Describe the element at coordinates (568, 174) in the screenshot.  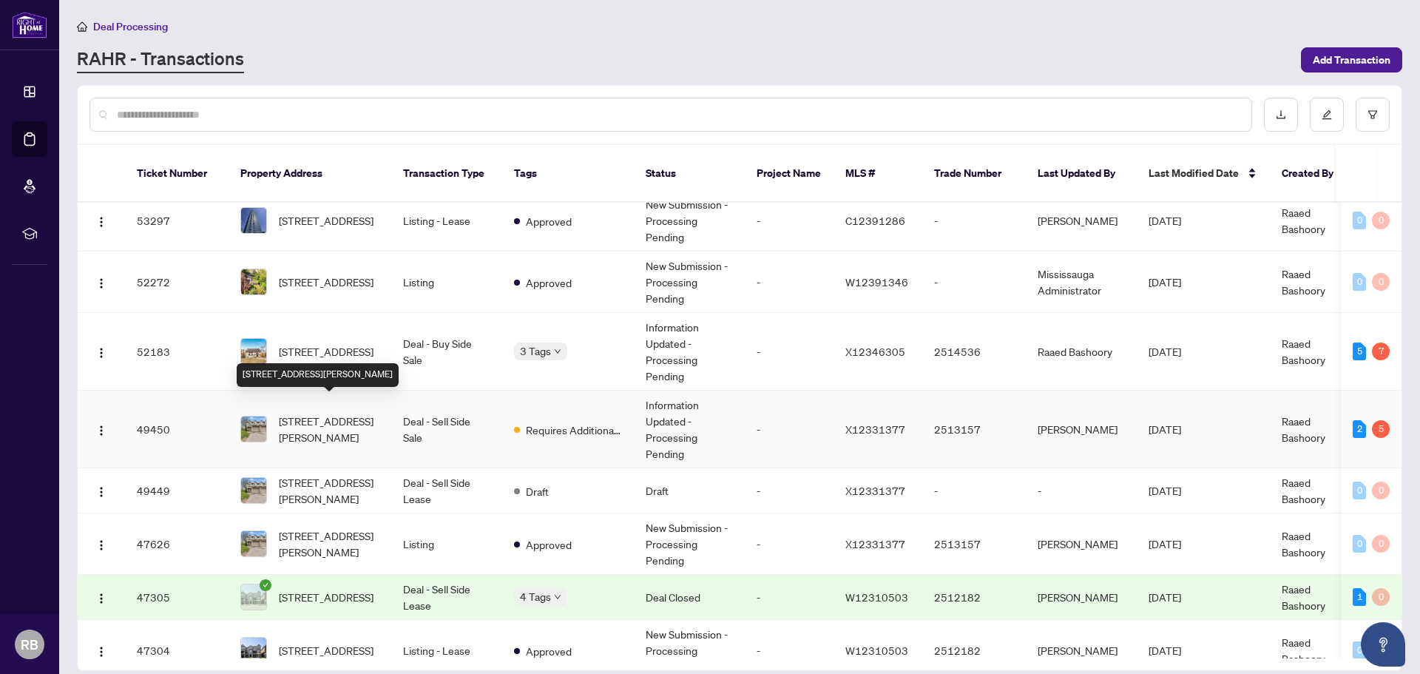
I see `th: Tags` at that location.